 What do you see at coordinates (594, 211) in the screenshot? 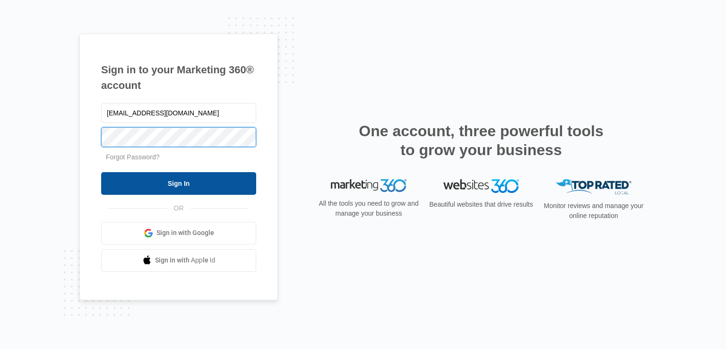
I see `p: Monitor reviews and manage your online reputation` at bounding box center [594, 211].